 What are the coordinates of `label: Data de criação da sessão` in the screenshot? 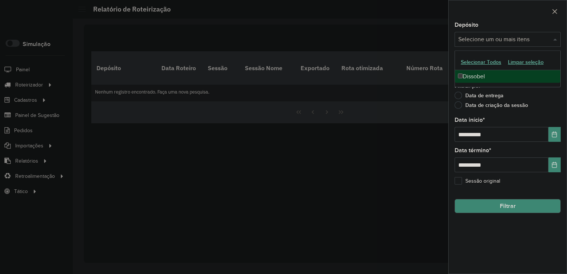 It's located at (492, 105).